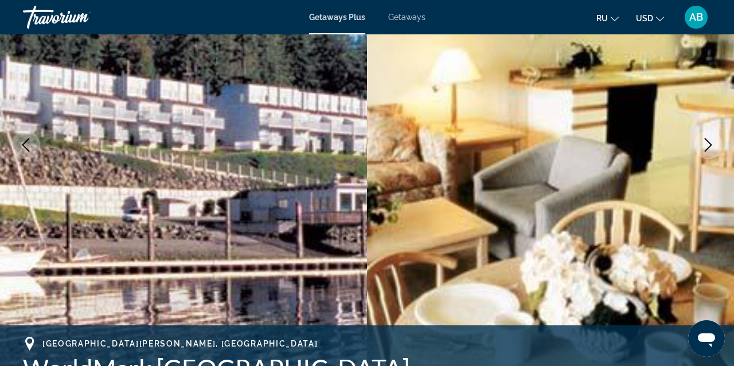 The image size is (734, 366). I want to click on button: Previous image, so click(26, 145).